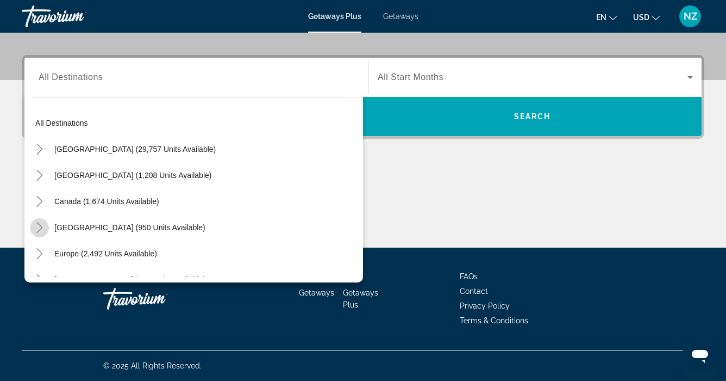 This screenshot has width=726, height=381. I want to click on a: Terms & Conditions, so click(494, 320).